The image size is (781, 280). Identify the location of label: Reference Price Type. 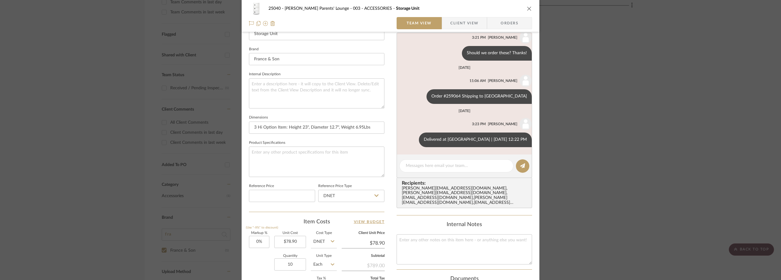
(335, 186).